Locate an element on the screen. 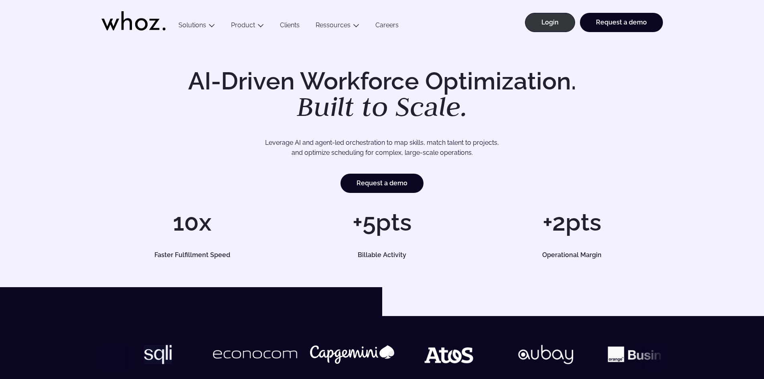  h5: Billable Activity is located at coordinates (382, 255).